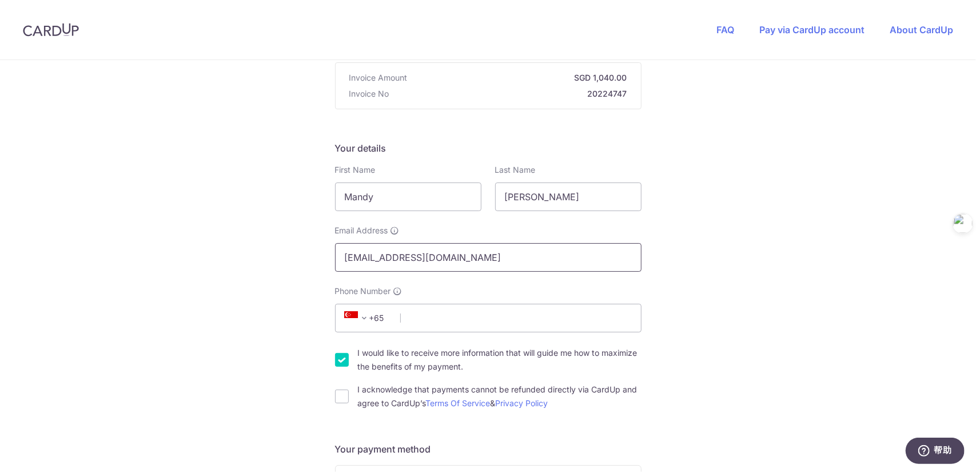 Image resolution: width=976 pixels, height=472 pixels. Describe the element at coordinates (378, 78) in the screenshot. I see `span: Invoice Amount` at that location.